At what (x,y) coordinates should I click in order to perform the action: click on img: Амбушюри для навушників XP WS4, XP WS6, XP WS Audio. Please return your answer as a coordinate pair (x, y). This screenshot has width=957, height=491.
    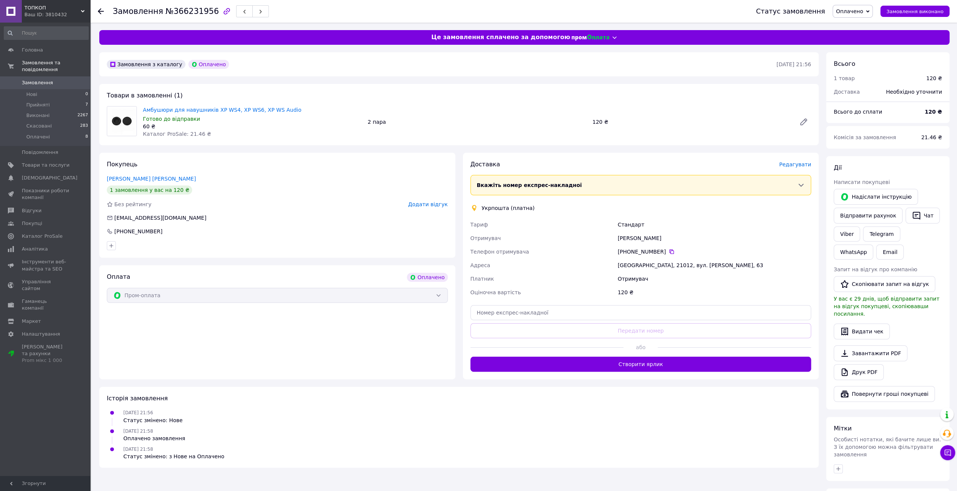
    Looking at the image, I should click on (122, 121).